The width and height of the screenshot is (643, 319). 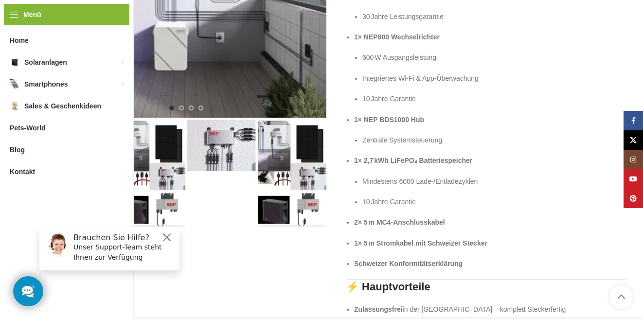 I want to click on div: 3 / 4, so click(x=221, y=145).